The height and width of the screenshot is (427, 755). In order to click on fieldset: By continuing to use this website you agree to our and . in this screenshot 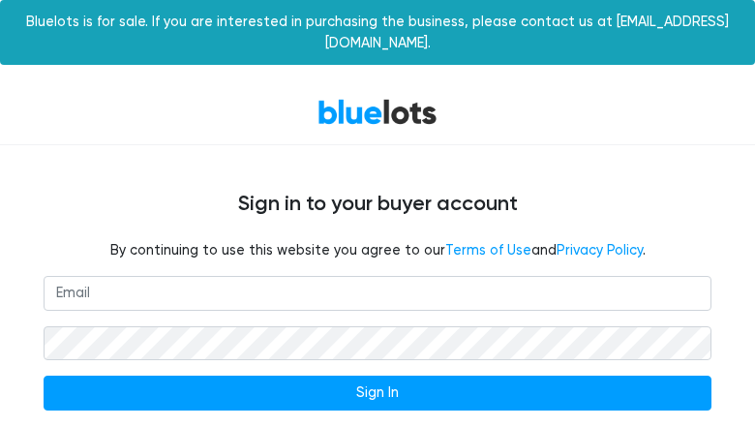, I will do `click(378, 251)`.